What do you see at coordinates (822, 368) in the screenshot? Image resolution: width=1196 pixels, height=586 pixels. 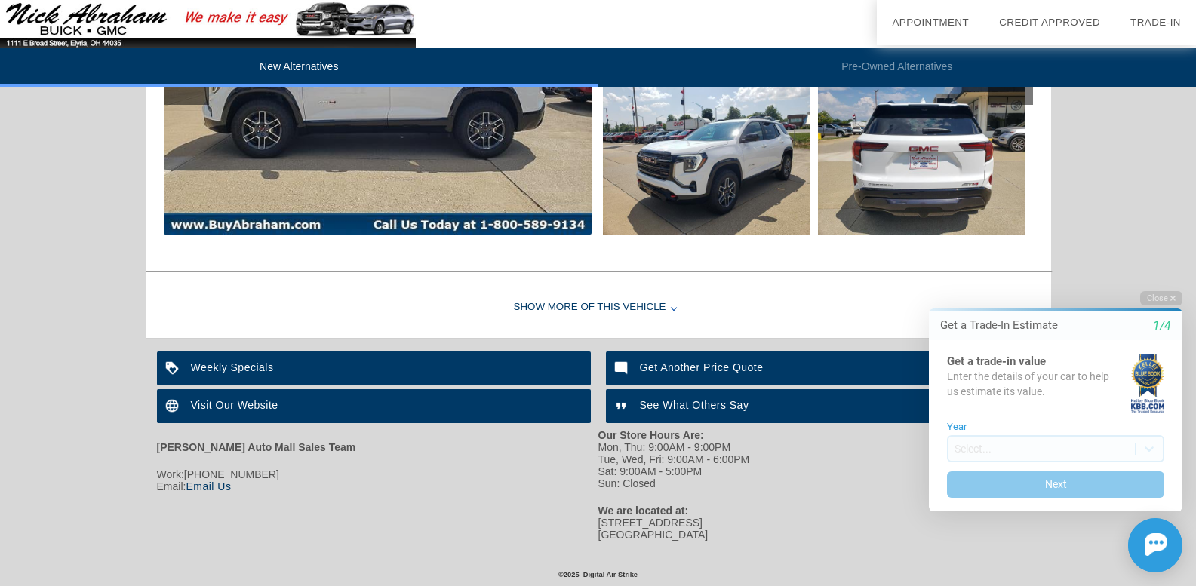 I see `a: Get Another Price Quote` at bounding box center [822, 368].